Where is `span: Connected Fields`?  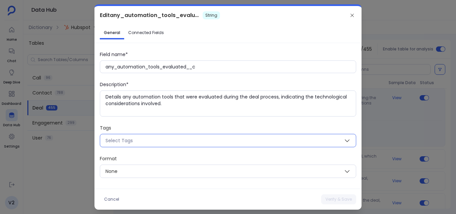
span: Connected Fields is located at coordinates (146, 33).